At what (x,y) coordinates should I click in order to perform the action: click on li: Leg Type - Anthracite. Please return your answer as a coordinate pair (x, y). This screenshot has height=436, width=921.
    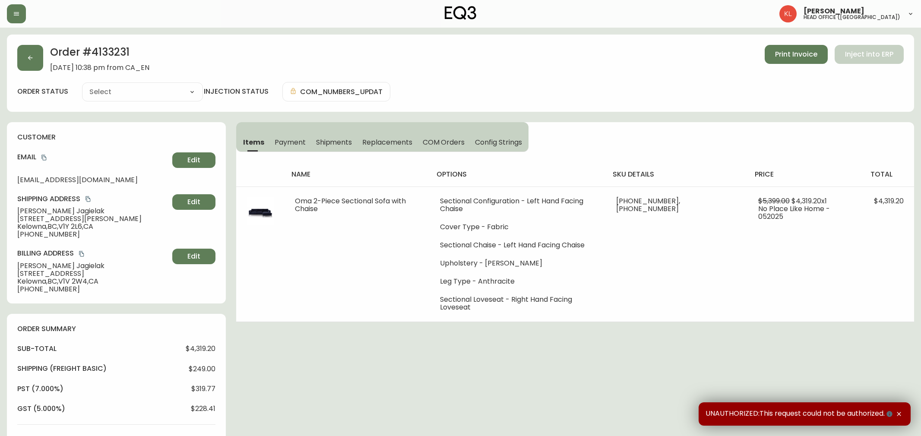
    Looking at the image, I should click on (517, 281).